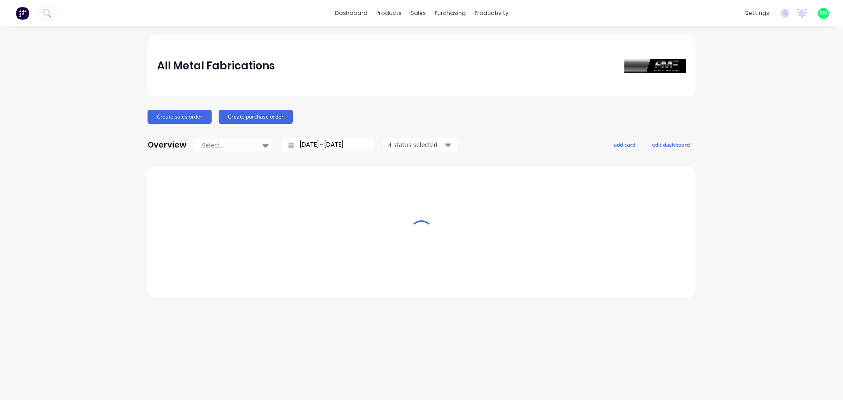 This screenshot has height=400, width=843. Describe the element at coordinates (351, 13) in the screenshot. I see `a: dashboard` at that location.